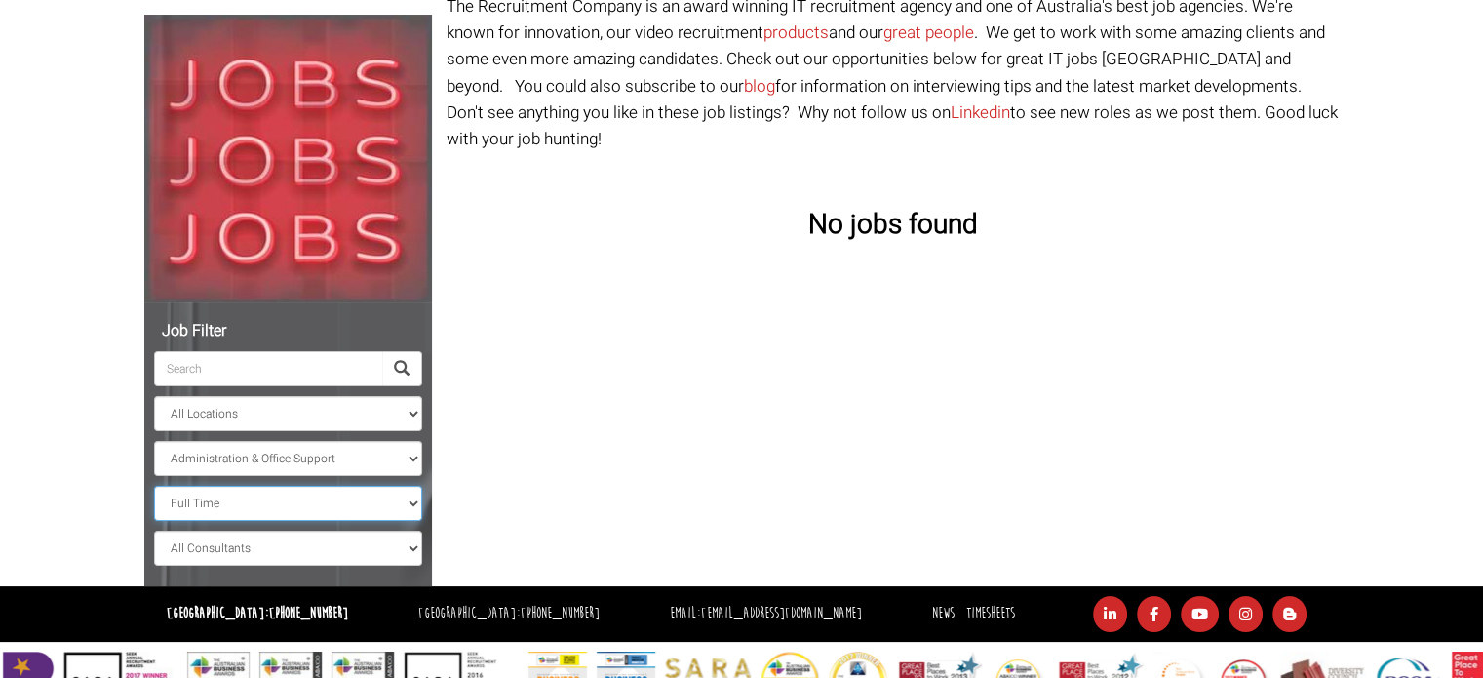  I want to click on a: products, so click(796, 32).